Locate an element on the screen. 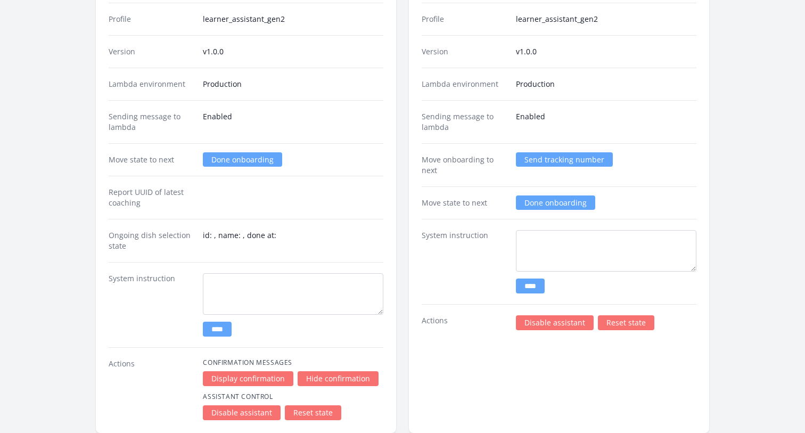  a: Send tracking number is located at coordinates (564, 159).